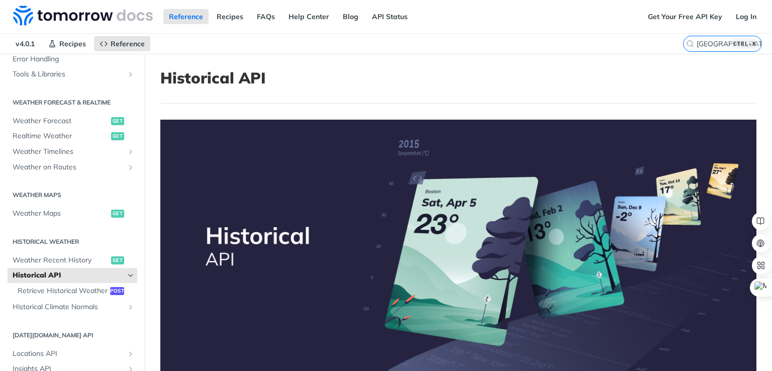 The image size is (772, 371). What do you see at coordinates (72, 260) in the screenshot?
I see `a: Weather Recent Historyget` at bounding box center [72, 260].